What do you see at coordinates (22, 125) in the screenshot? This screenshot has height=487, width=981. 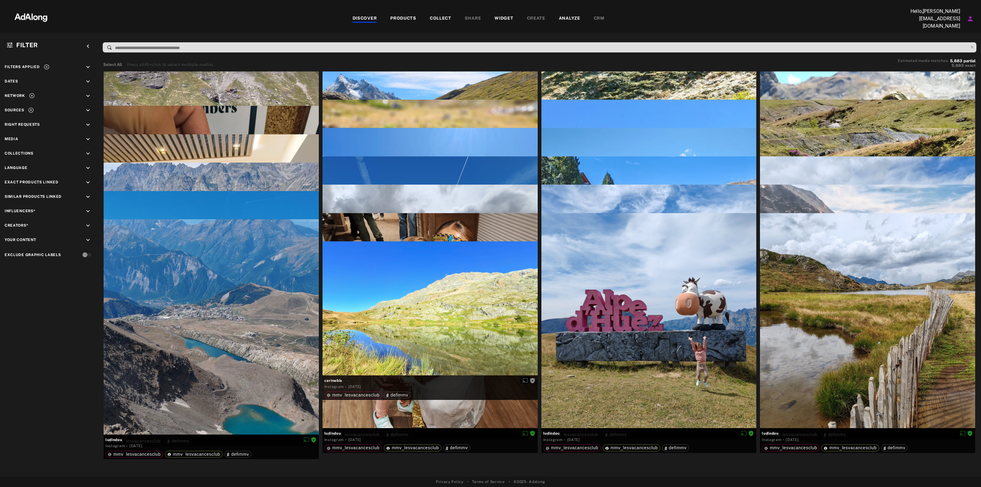 I see `span: Right Requests` at bounding box center [22, 125].